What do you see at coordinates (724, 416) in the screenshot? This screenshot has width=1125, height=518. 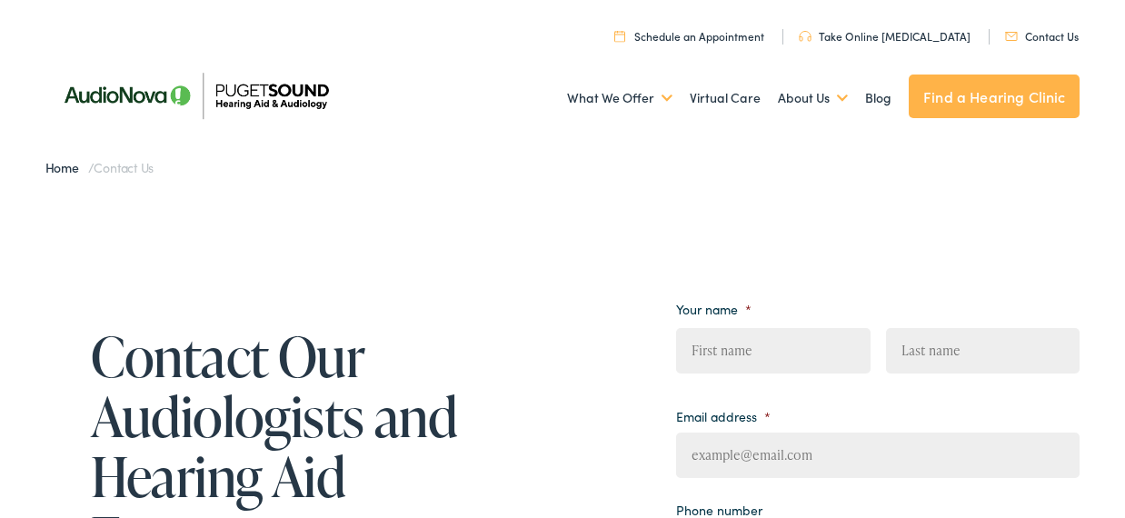 I see `label: Email address` at bounding box center [724, 416].